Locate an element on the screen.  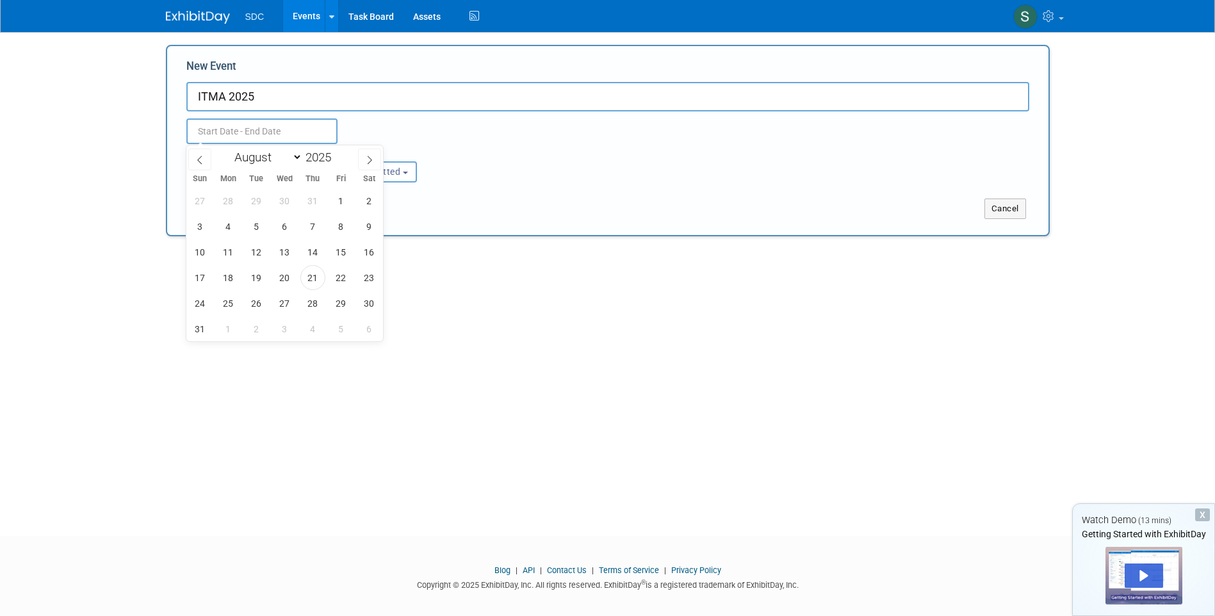
span: August 4, 2025 is located at coordinates (228, 226).